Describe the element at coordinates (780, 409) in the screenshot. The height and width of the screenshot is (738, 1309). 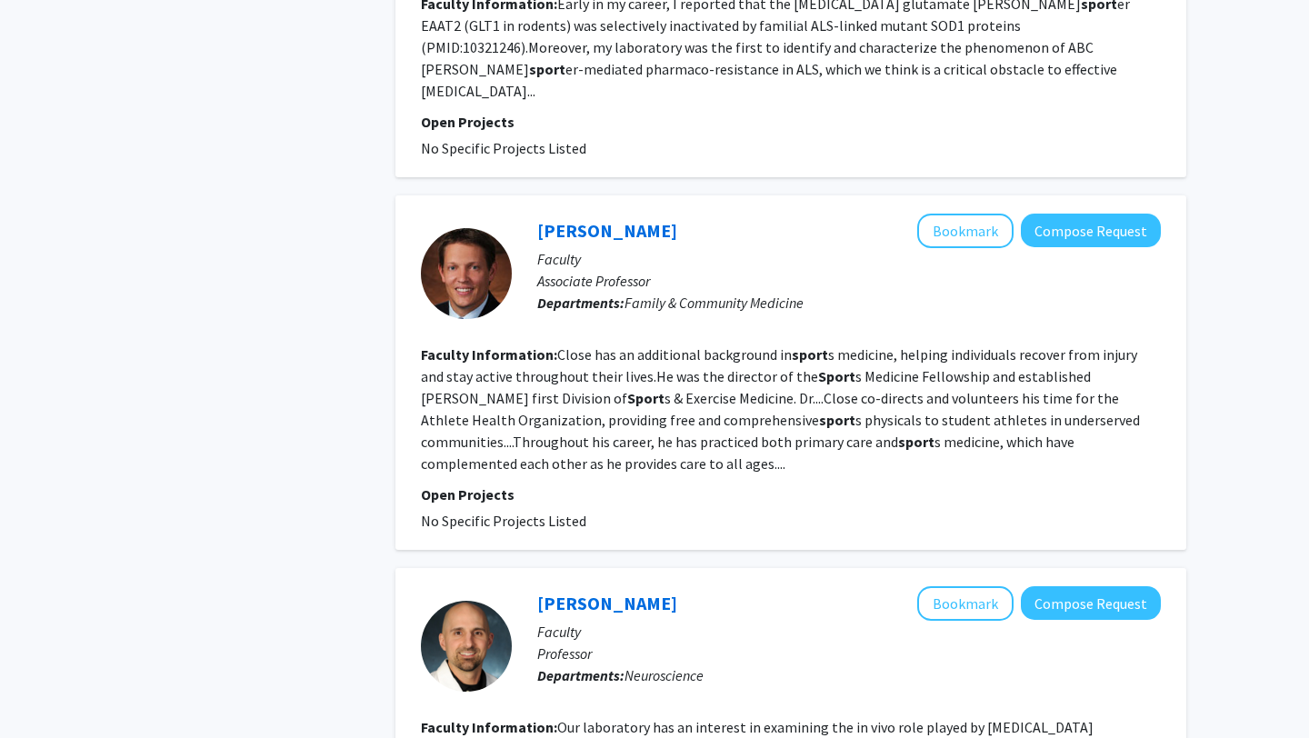
I see `fg-read-more: Close has an additional background in s medicine, helping individuals recover from injury and sta...` at that location.